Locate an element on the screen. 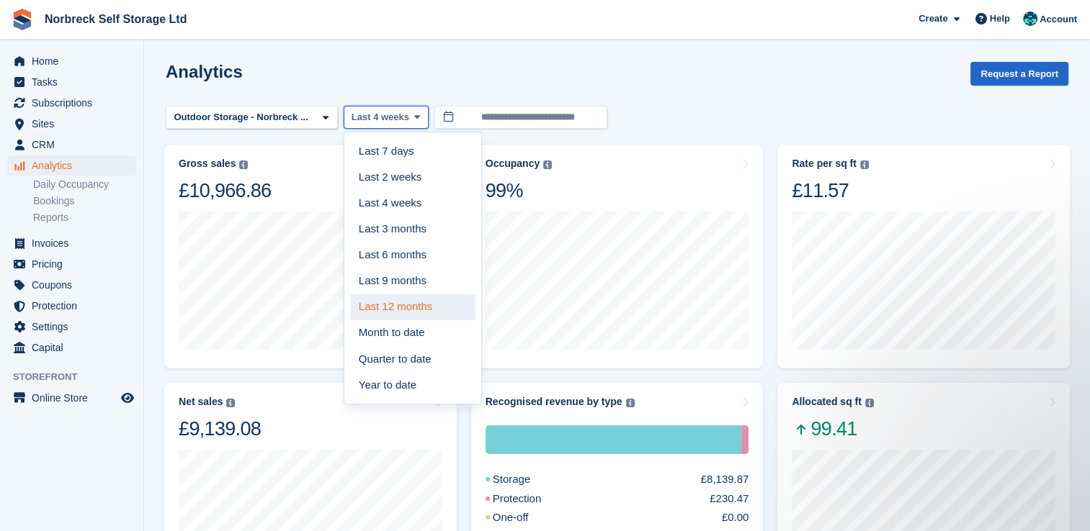 The height and width of the screenshot is (531, 1090). div: £11.57 is located at coordinates (830, 191).